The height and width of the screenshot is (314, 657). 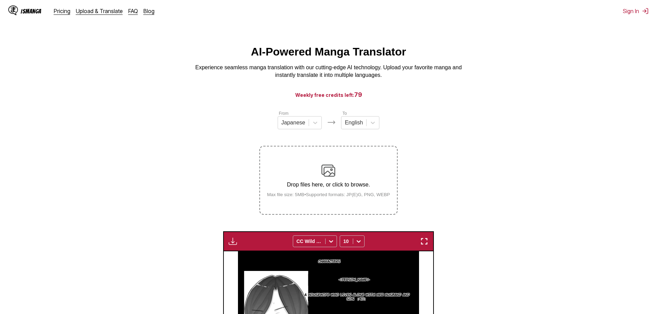 What do you see at coordinates (284, 113) in the screenshot?
I see `label: From` at bounding box center [284, 113].